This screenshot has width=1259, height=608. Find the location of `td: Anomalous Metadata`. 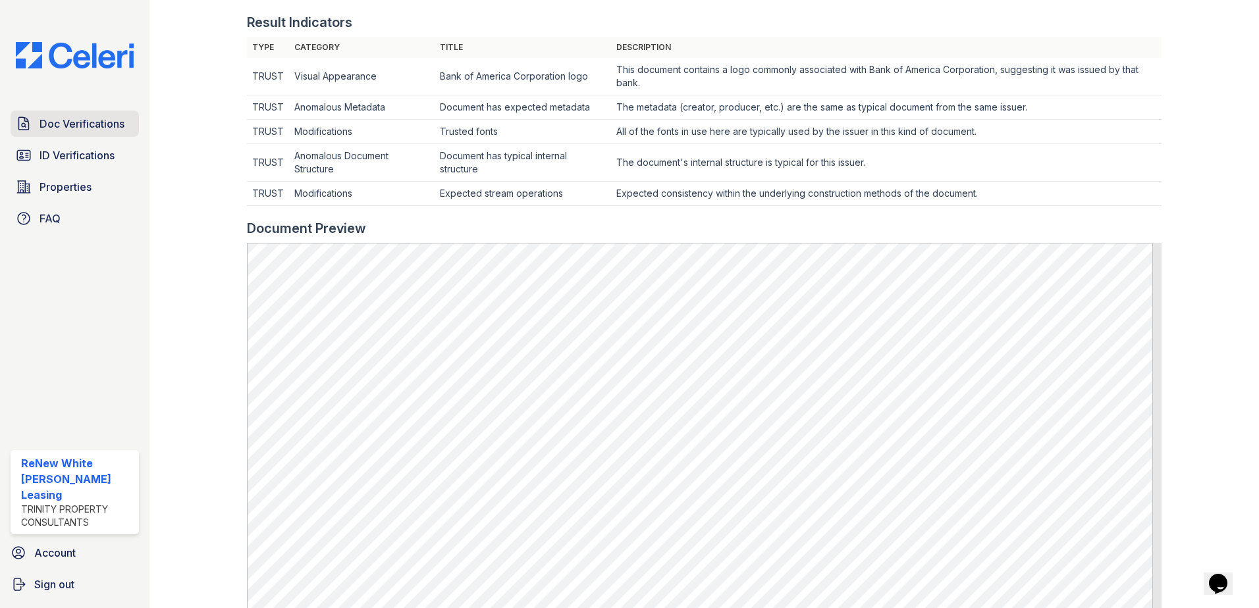

td: Anomalous Metadata is located at coordinates (361, 107).